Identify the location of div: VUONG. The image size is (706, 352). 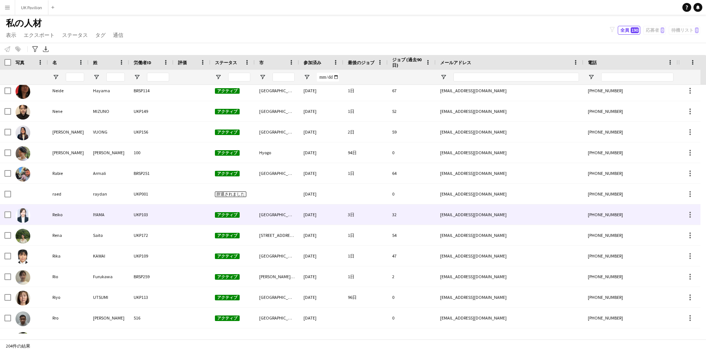
(109, 132).